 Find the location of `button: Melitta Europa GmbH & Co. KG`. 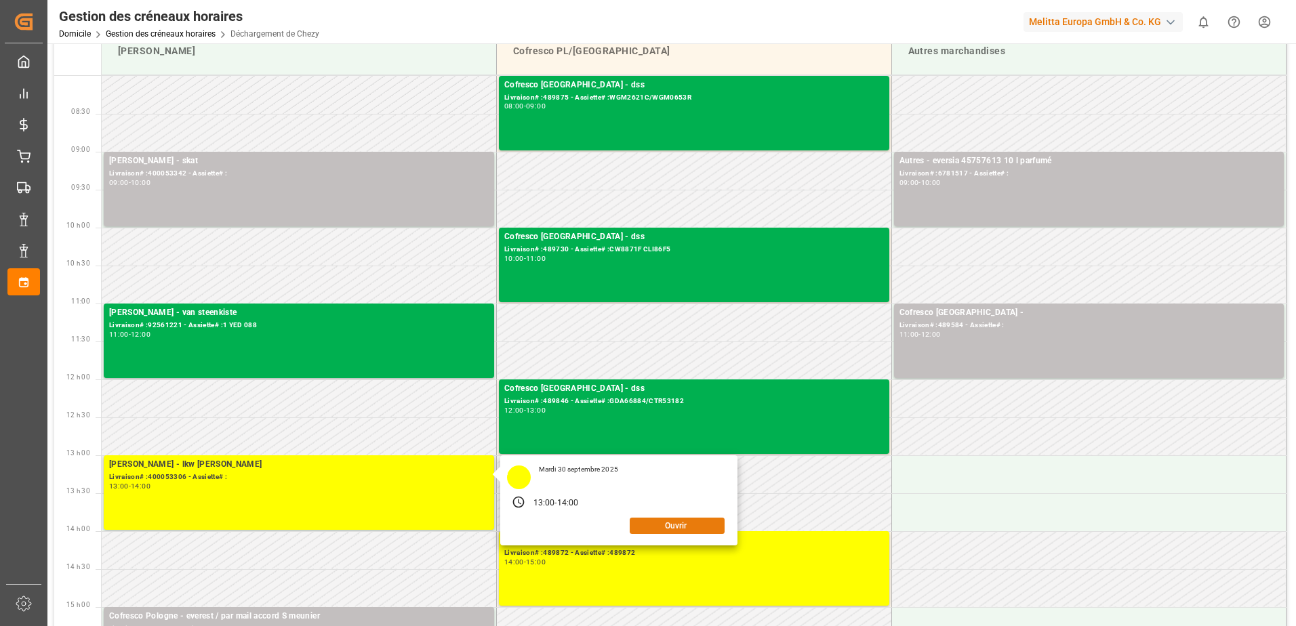

button: Melitta Europa GmbH & Co. KG is located at coordinates (1105, 22).